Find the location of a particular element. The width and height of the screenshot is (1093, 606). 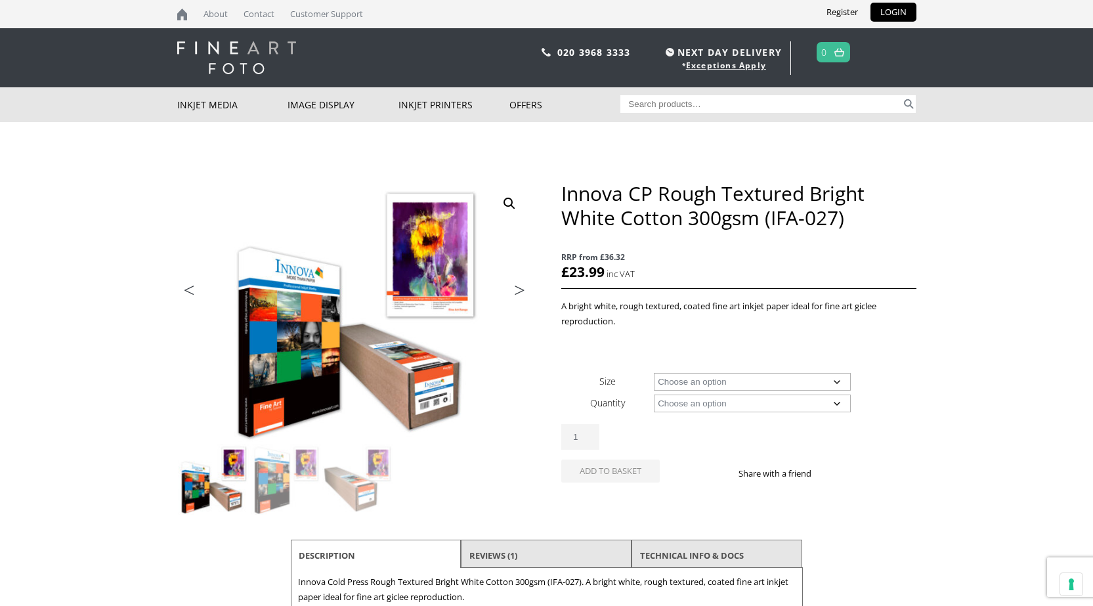

span: RRP from £36.32 is located at coordinates (739, 257).